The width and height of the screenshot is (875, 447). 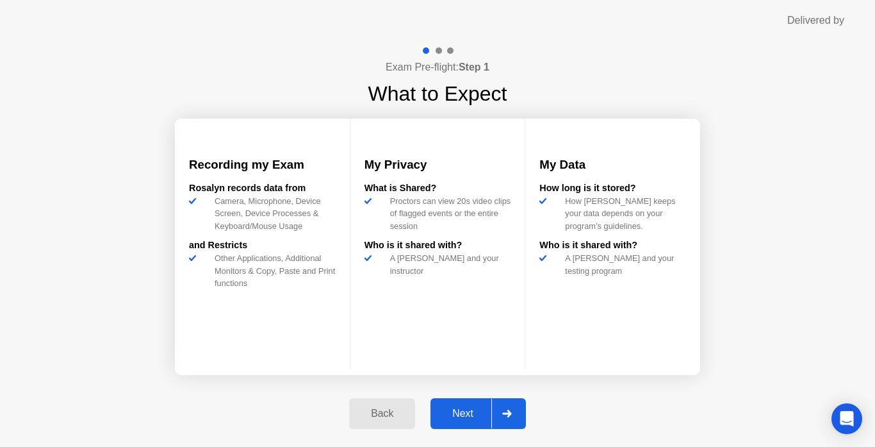 I want to click on h1: What to Expect, so click(x=438, y=94).